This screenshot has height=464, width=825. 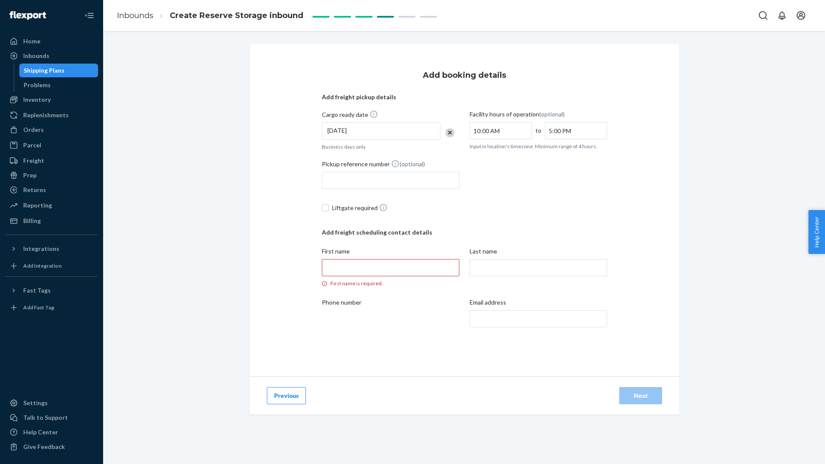 I want to click on a: Prep, so click(x=52, y=175).